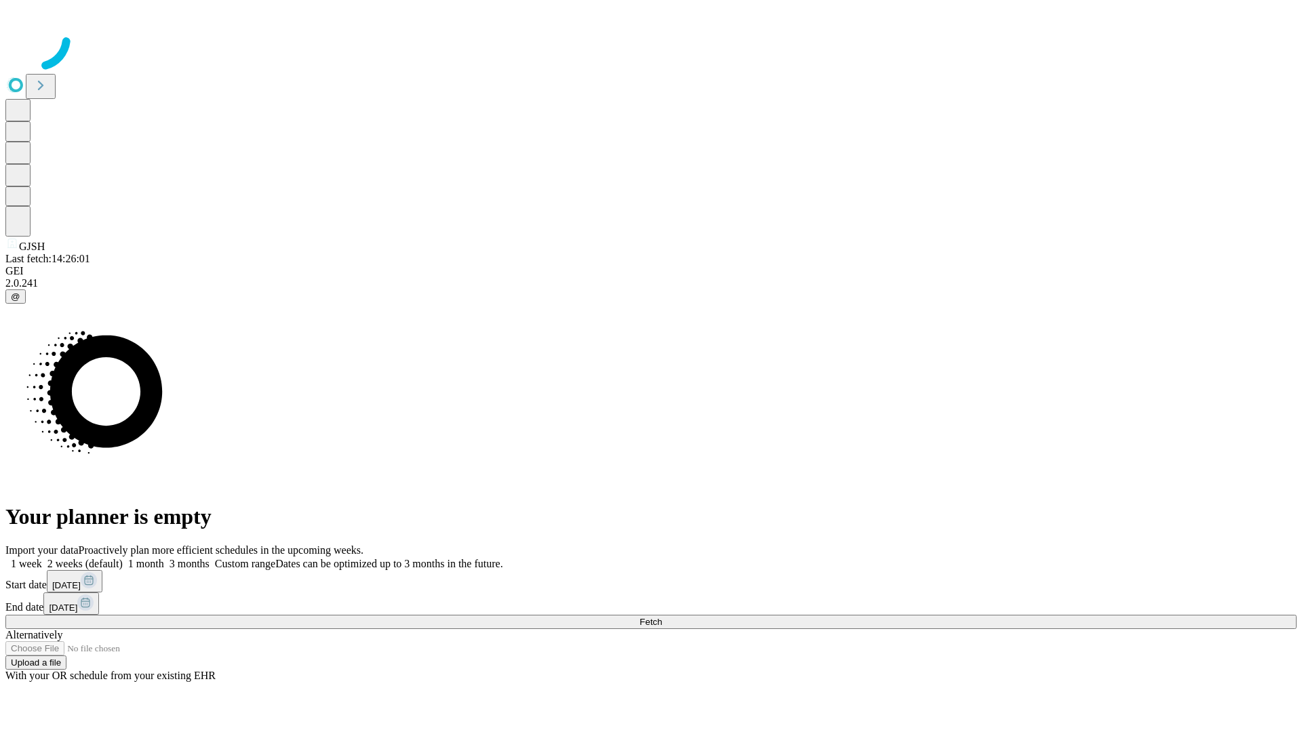 The width and height of the screenshot is (1302, 732). I want to click on h1: Your planner is empty, so click(651, 517).